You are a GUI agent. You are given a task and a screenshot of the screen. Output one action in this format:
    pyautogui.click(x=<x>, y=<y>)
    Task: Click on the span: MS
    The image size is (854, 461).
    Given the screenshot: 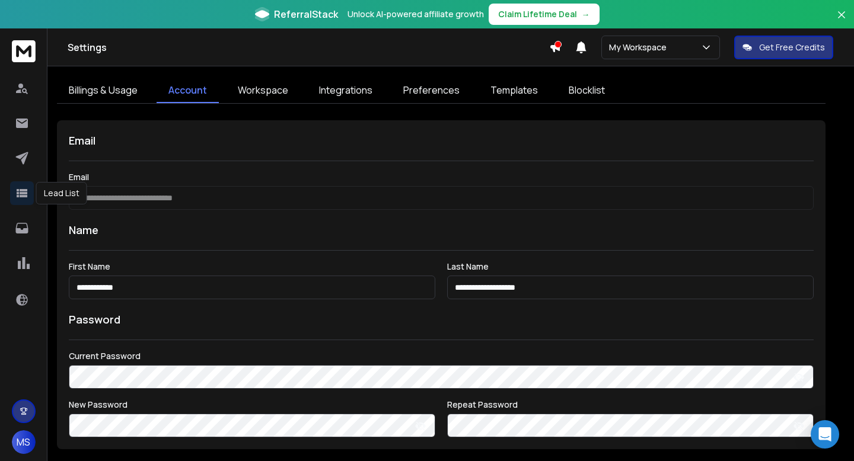 What is the action you would take?
    pyautogui.click(x=24, y=443)
    